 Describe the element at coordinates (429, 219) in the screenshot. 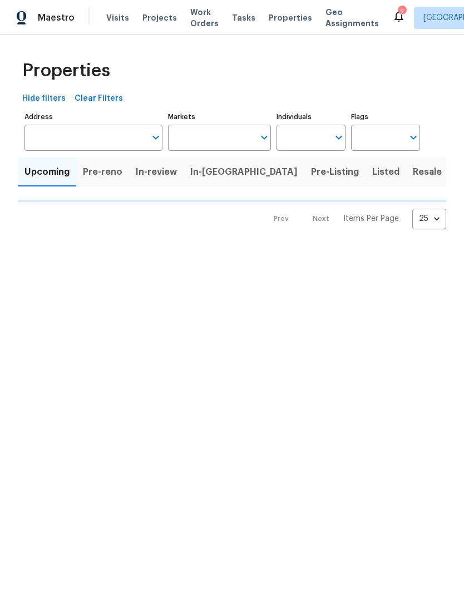

I see `div: 25` at that location.